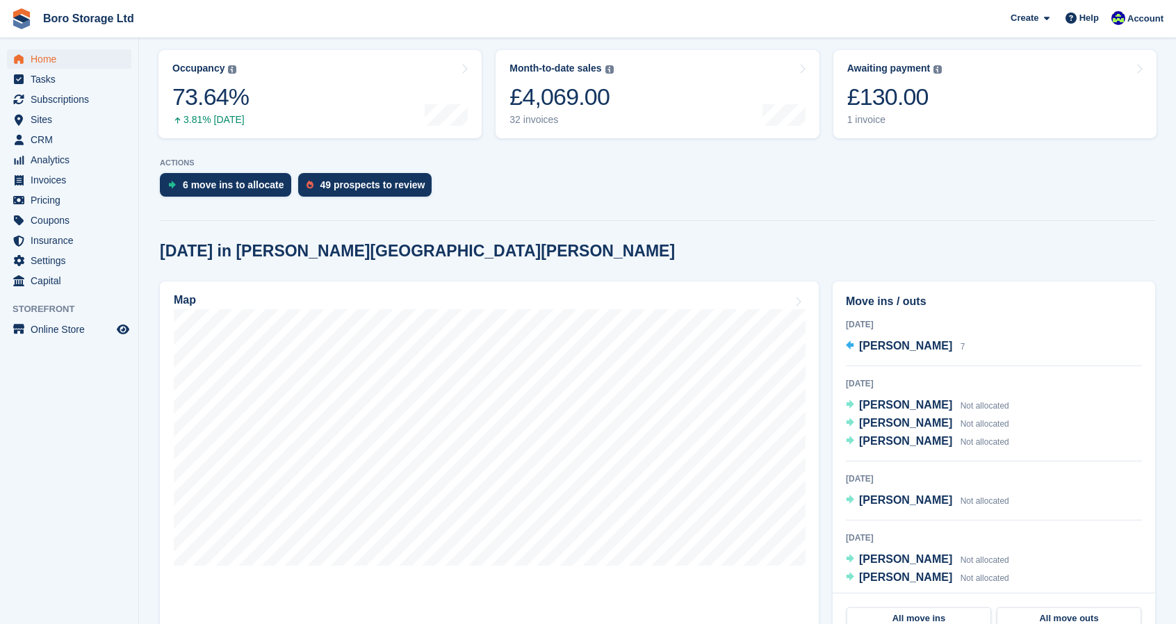  Describe the element at coordinates (994, 302) in the screenshot. I see `h2: Move ins / outs` at that location.